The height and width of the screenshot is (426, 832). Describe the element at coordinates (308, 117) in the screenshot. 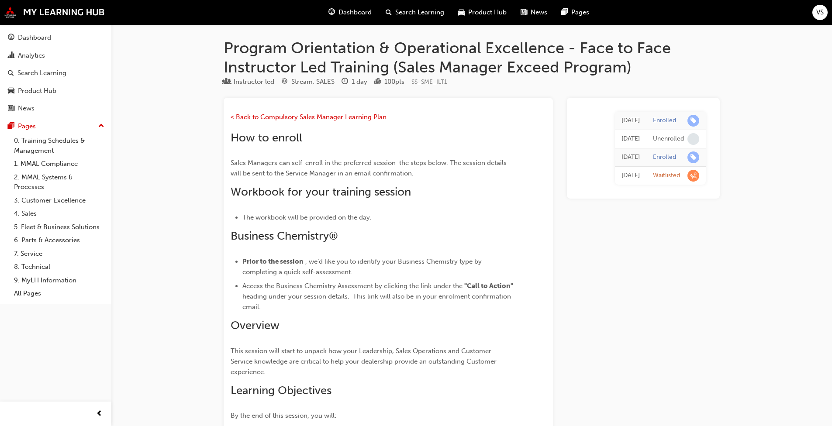

I see `span: < Back to Compulsory Sales Manager Learning Plan` at that location.